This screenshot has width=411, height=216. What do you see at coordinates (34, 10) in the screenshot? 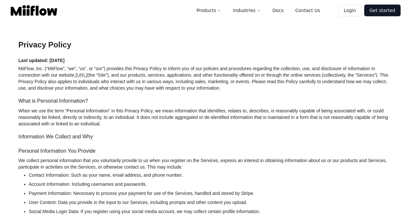
I see `a: Logo` at bounding box center [34, 10].